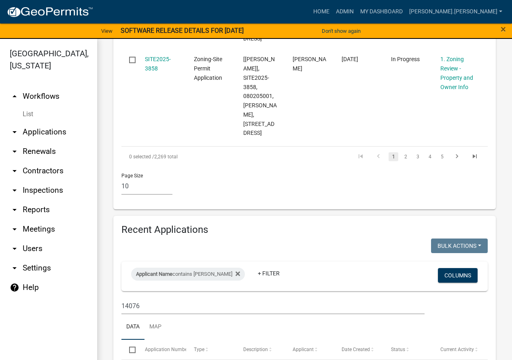 The width and height of the screenshot is (512, 360). Describe the element at coordinates (129, 349) in the screenshot. I see `datatable-header-cell: Select` at that location.